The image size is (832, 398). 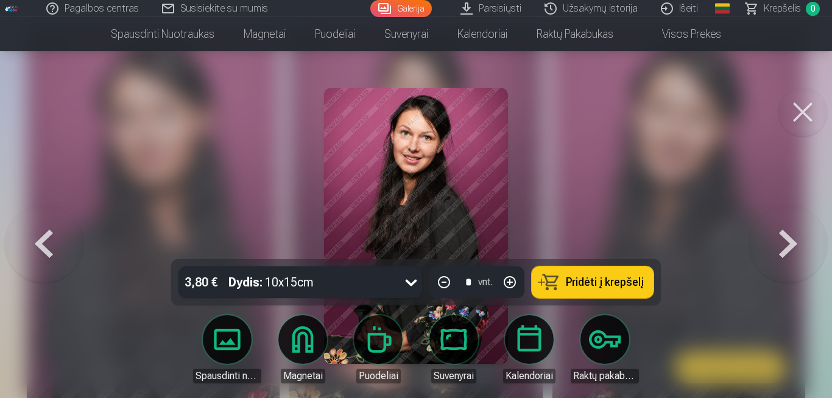 I want to click on button: Pridėti į krepšelį, so click(x=593, y=282).